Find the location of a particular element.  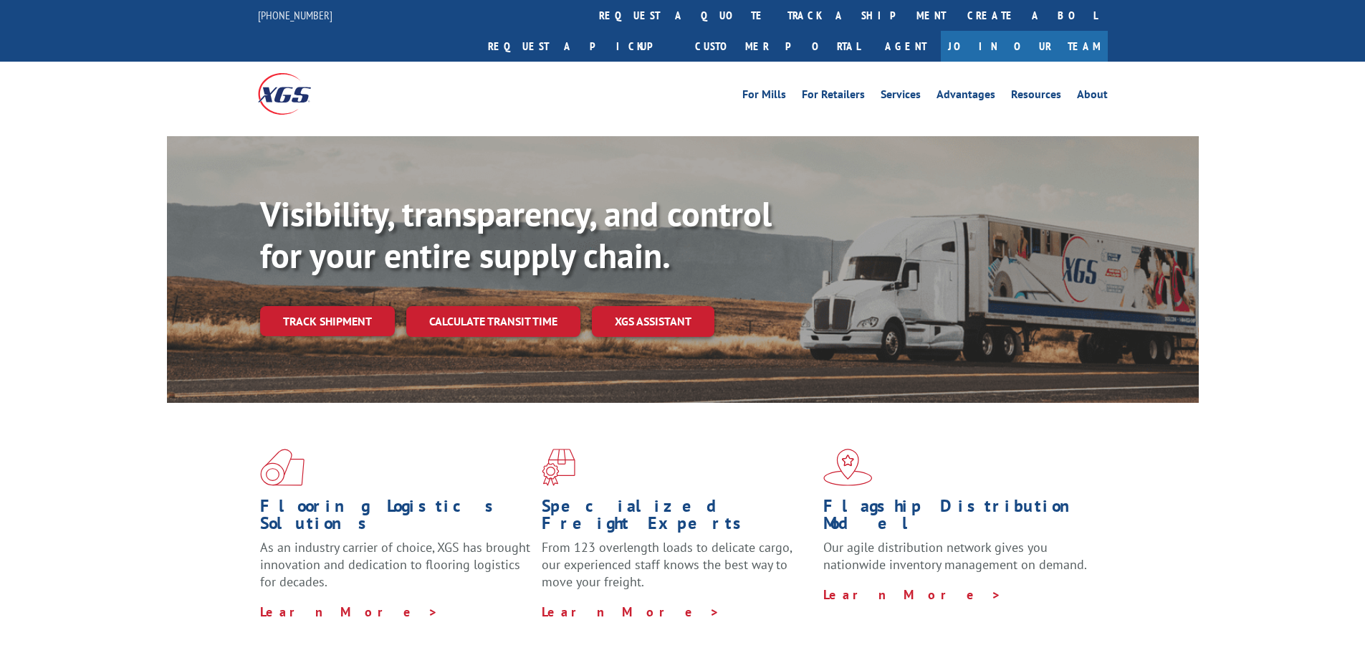

a: About is located at coordinates (1092, 97).